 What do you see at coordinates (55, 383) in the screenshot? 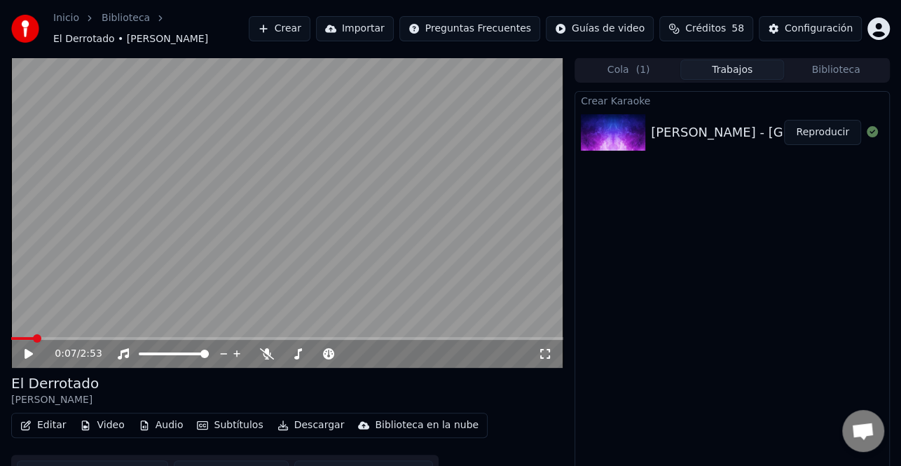
I see `div: El Derrotado` at bounding box center [55, 383].